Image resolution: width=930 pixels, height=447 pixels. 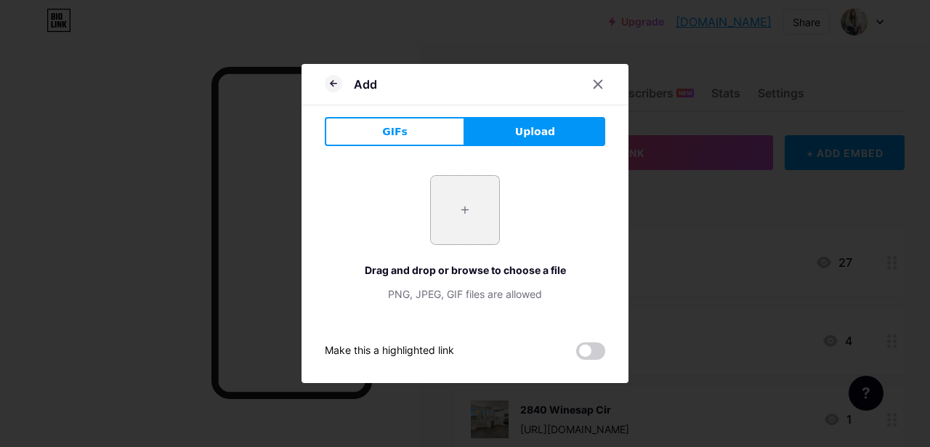 What do you see at coordinates (390, 351) in the screenshot?
I see `div: Make this a highlighted link` at bounding box center [390, 351].